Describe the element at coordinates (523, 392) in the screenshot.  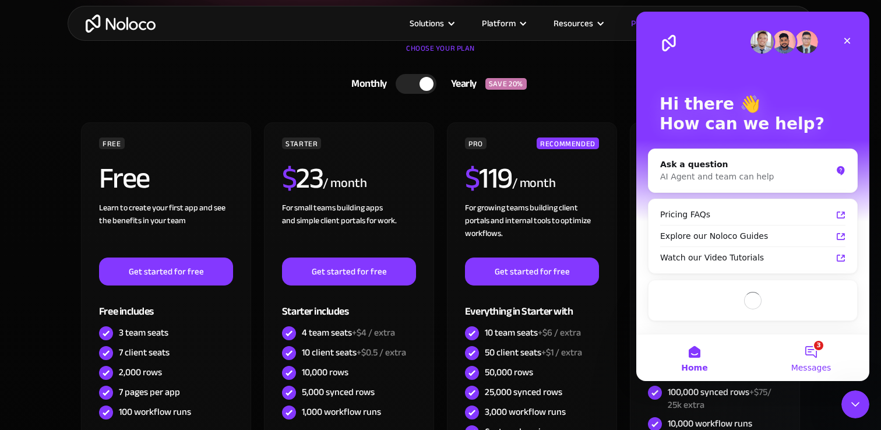
I see `div: 25,000 synced rows` at that location.